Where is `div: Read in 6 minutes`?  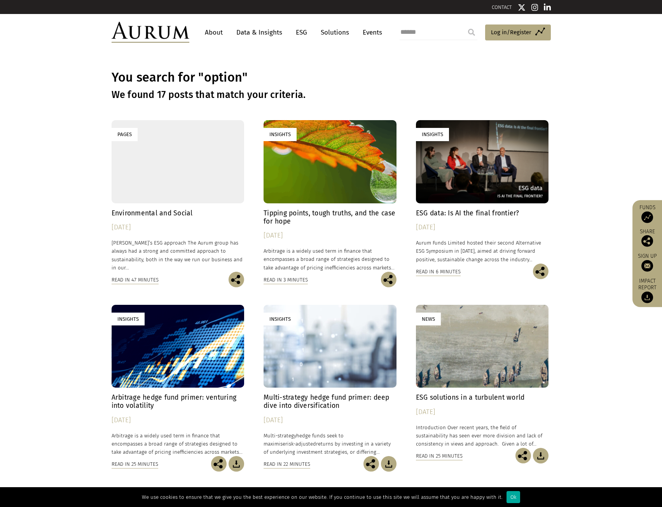 div: Read in 6 minutes is located at coordinates (438, 272).